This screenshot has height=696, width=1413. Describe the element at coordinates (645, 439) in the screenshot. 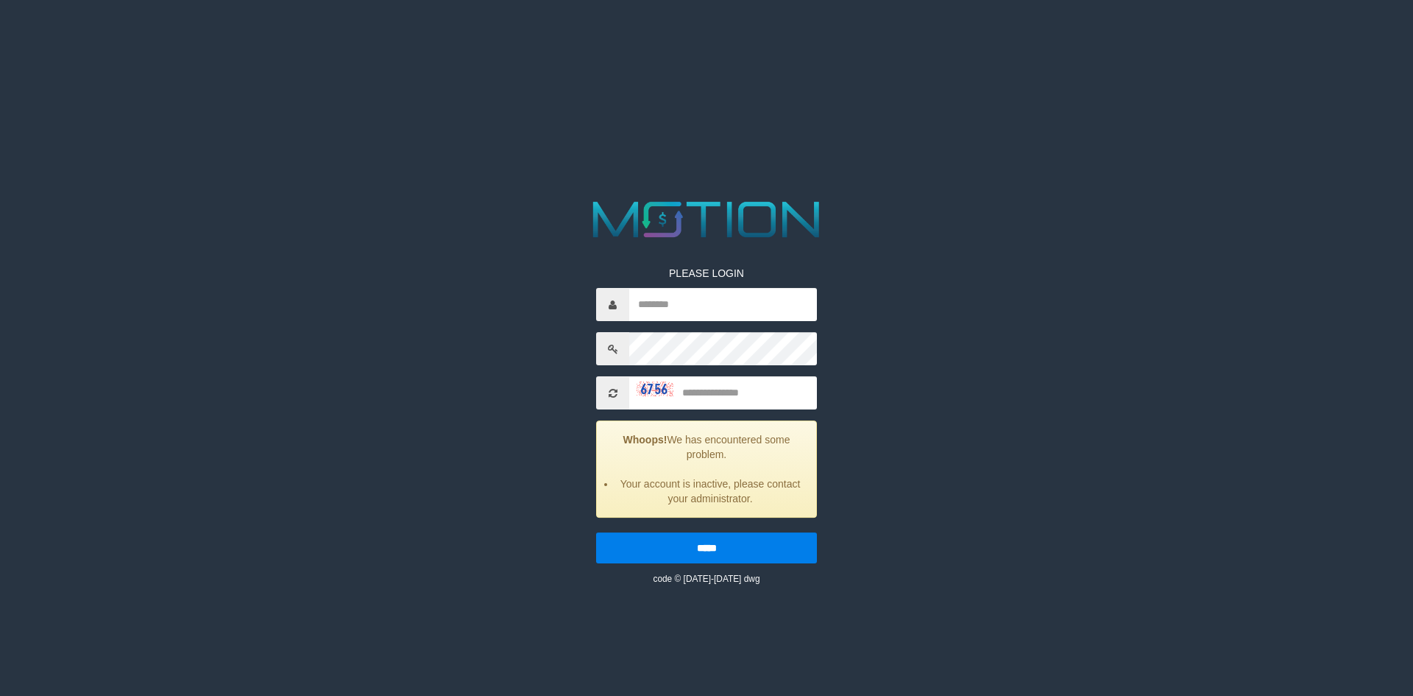

I see `strong: Whoops!` at that location.